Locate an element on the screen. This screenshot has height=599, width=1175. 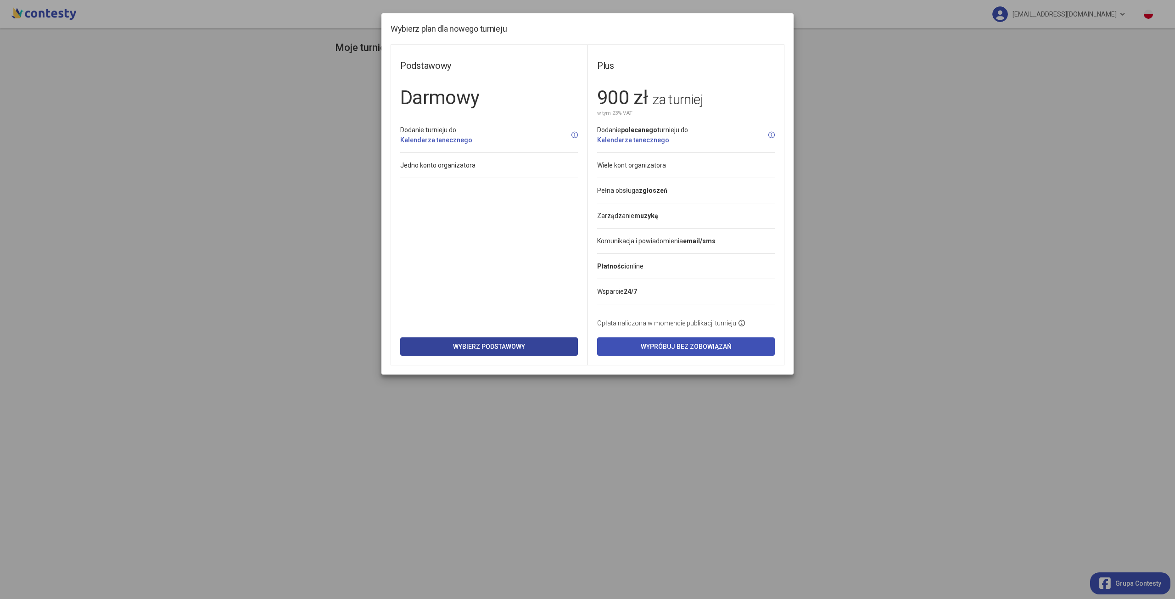
li: Wiele kont organizatora is located at coordinates (686, 165).